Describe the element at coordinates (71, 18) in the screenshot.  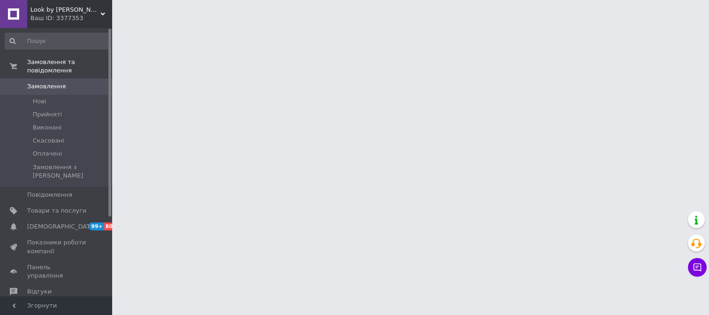
I see `div: Ваш ID: 3377353` at that location.